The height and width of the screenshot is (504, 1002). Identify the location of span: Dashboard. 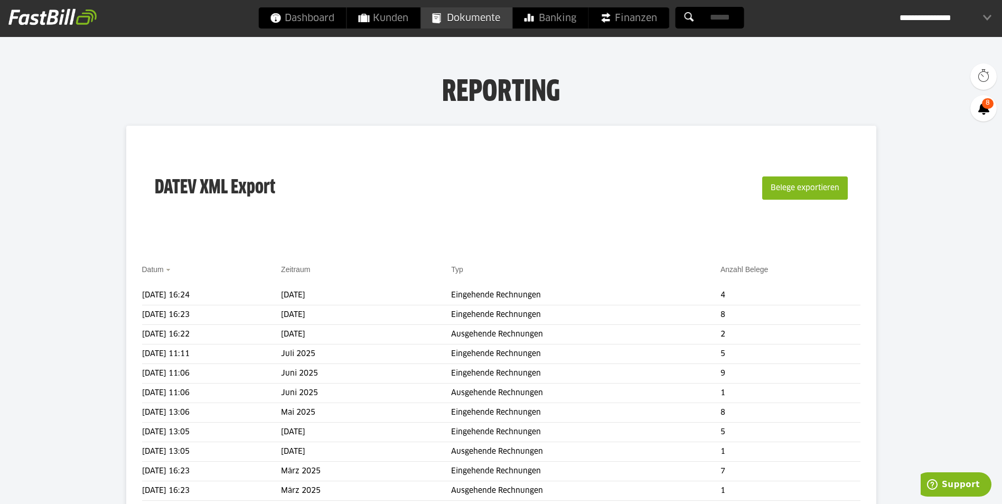
(302, 18).